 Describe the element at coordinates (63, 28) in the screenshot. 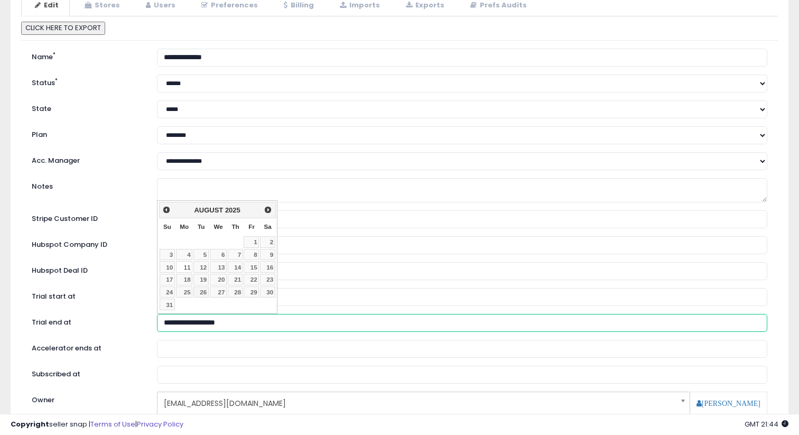

I see `button: CLICK HERE TO EXPORT` at that location.